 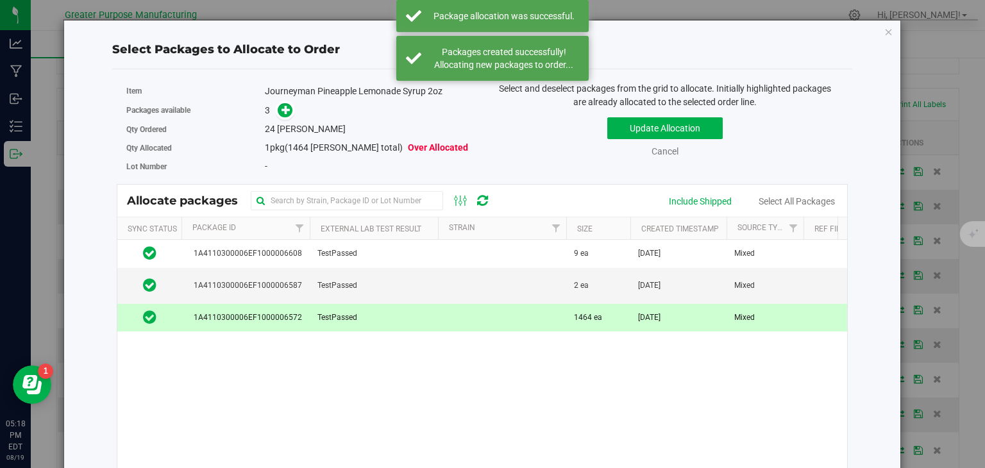 What do you see at coordinates (246, 286) in the screenshot?
I see `span: 1A4110300006EF1000006587` at bounding box center [246, 286].